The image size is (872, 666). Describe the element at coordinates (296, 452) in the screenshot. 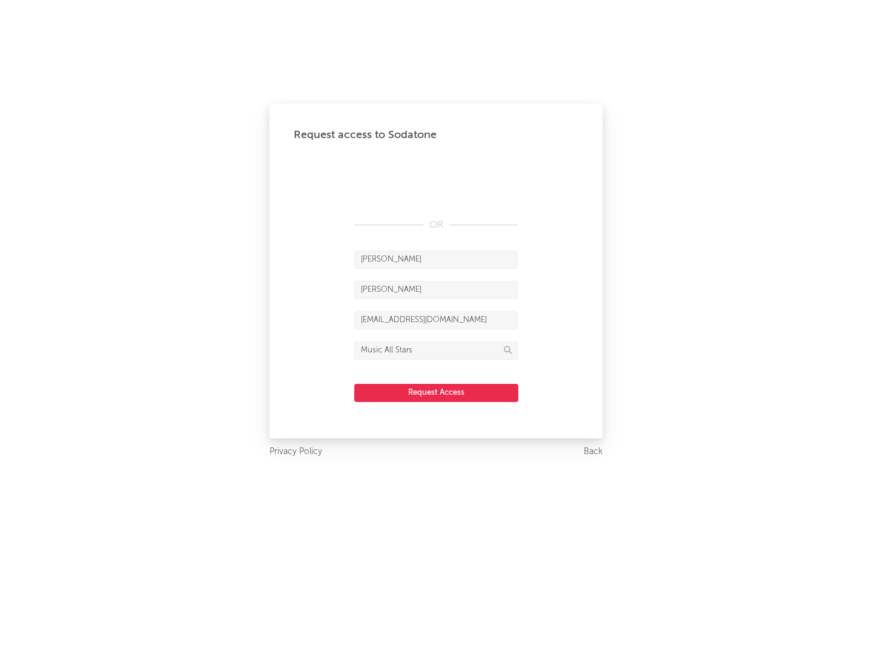

I see `a: Privacy Policy` at that location.